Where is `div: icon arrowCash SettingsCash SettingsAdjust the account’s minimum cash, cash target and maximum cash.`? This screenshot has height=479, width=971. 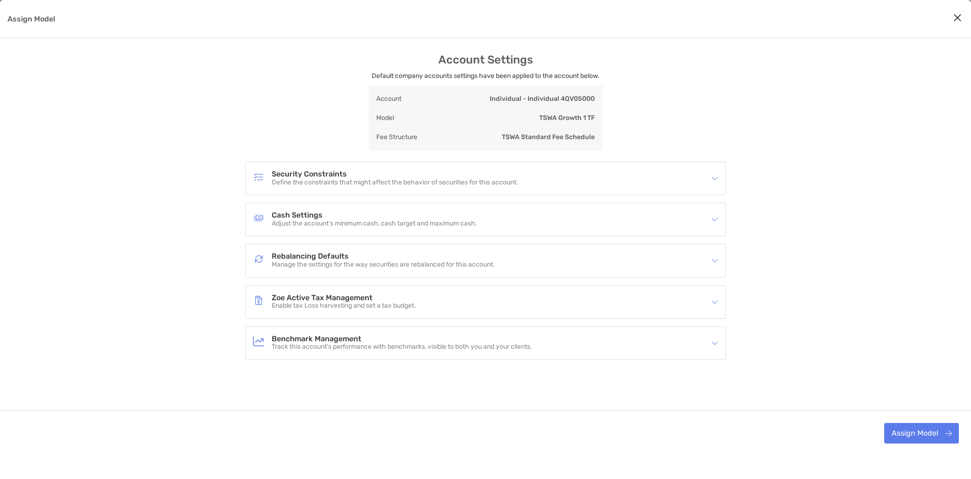 div: icon arrowCash SettingsCash SettingsAdjust the account’s minimum cash, cash target and maximum cash. is located at coordinates (485, 219).